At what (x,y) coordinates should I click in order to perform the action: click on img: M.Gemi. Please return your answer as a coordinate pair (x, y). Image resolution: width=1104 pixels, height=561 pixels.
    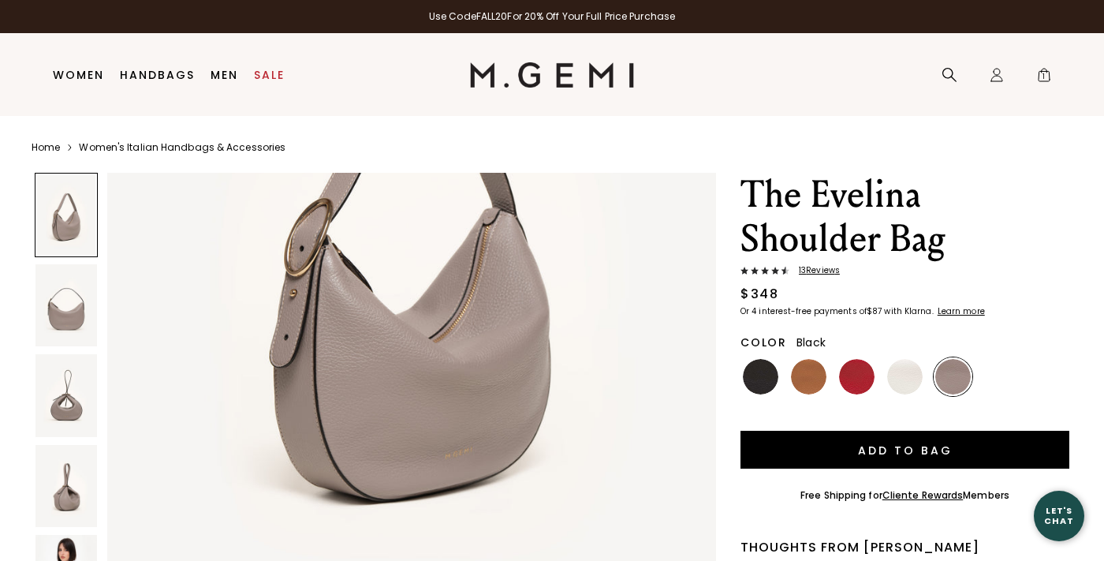
    Looking at the image, I should click on (552, 75).